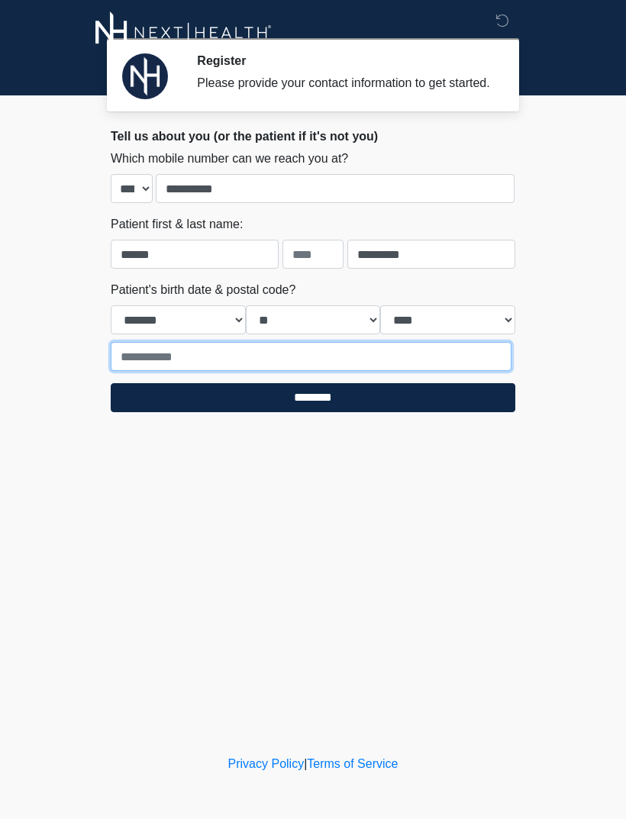 Image resolution: width=626 pixels, height=819 pixels. What do you see at coordinates (176, 224) in the screenshot?
I see `label: Patient first & last name:` at bounding box center [176, 224].